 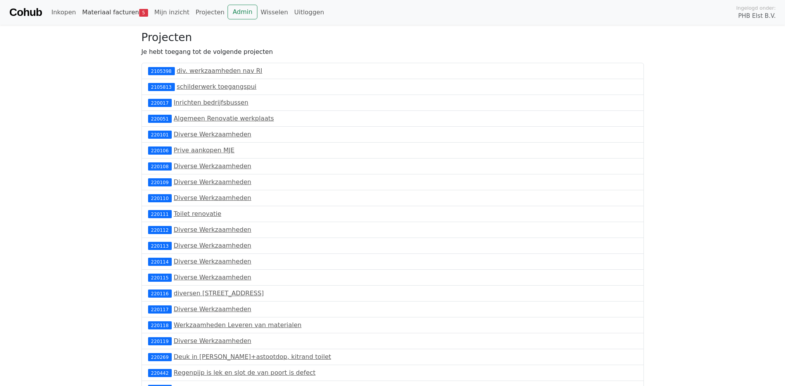 What do you see at coordinates (161, 71) in the screenshot?
I see `div: 2105398` at bounding box center [161, 71].